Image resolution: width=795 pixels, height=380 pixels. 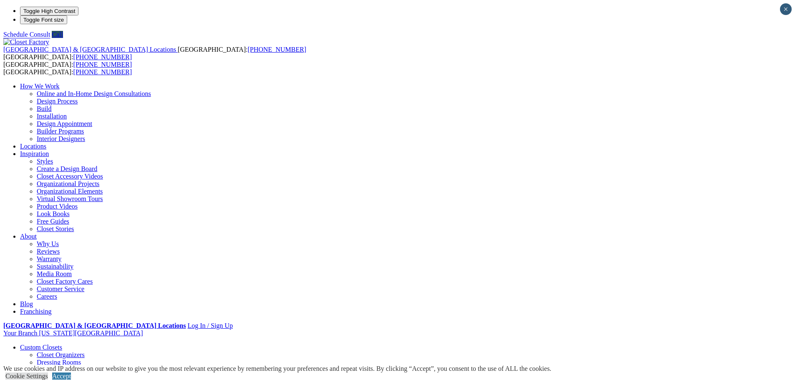 I want to click on a: Closet Factory Cares, so click(x=65, y=281).